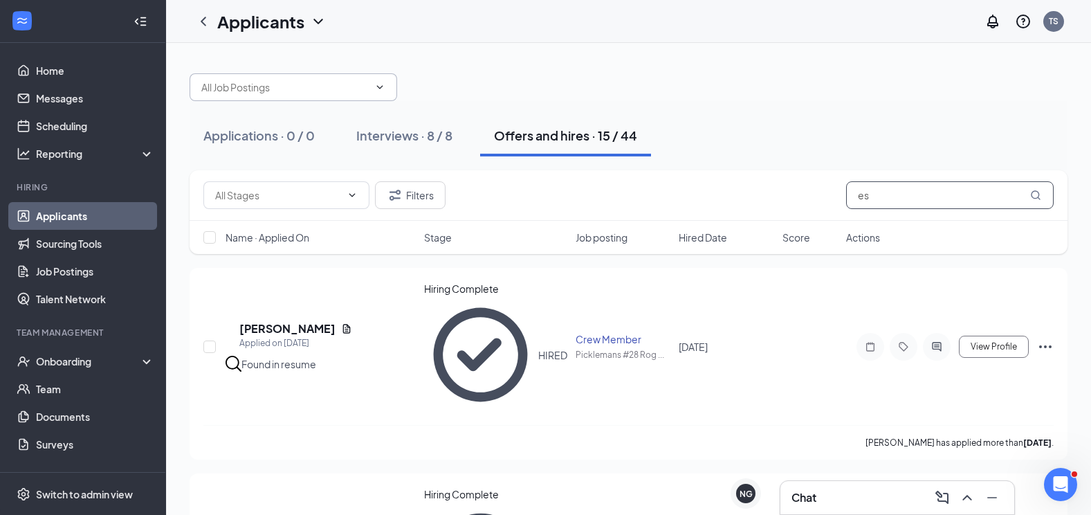 Image resolution: width=1091 pixels, height=515 pixels. I want to click on svg: Document, so click(347, 329).